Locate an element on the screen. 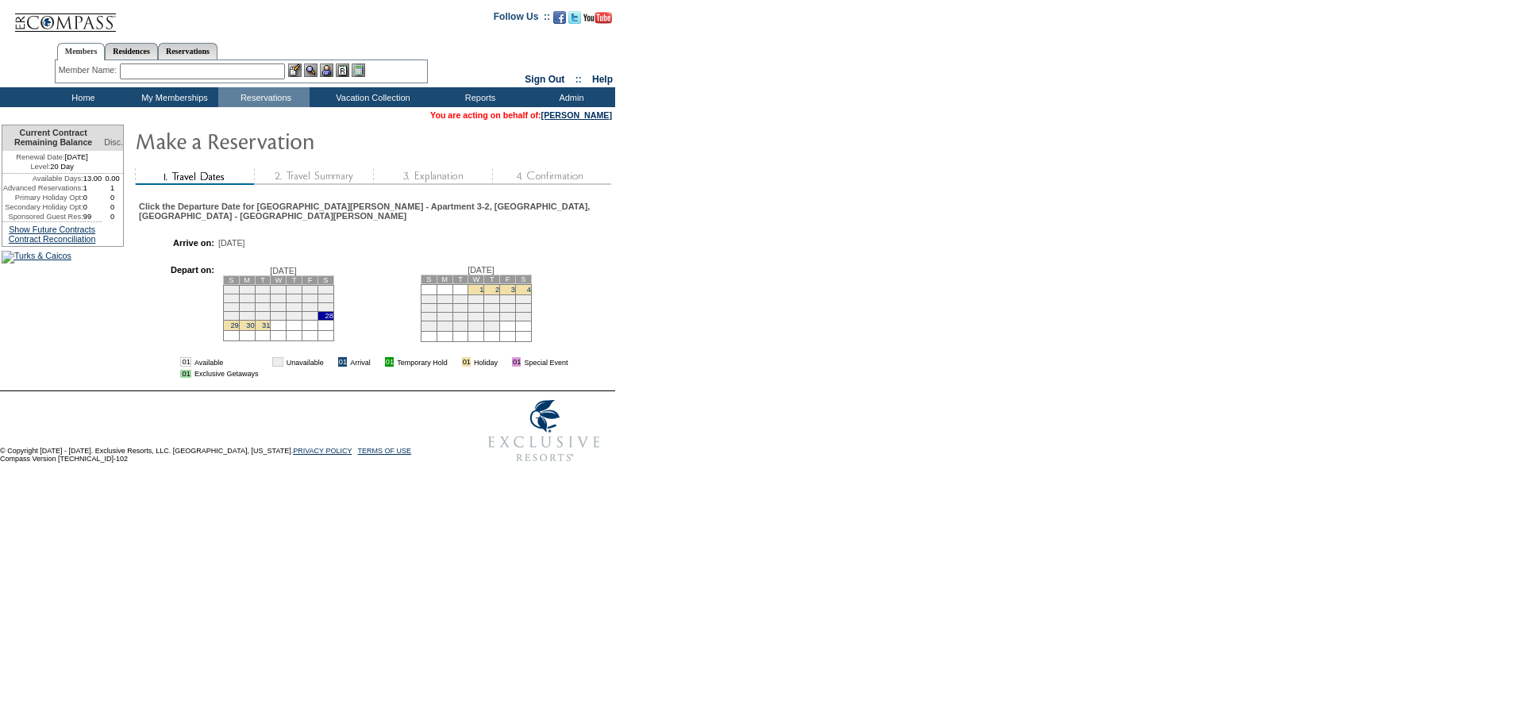 Image resolution: width=1524 pixels, height=723 pixels. a: Help is located at coordinates (603, 79).